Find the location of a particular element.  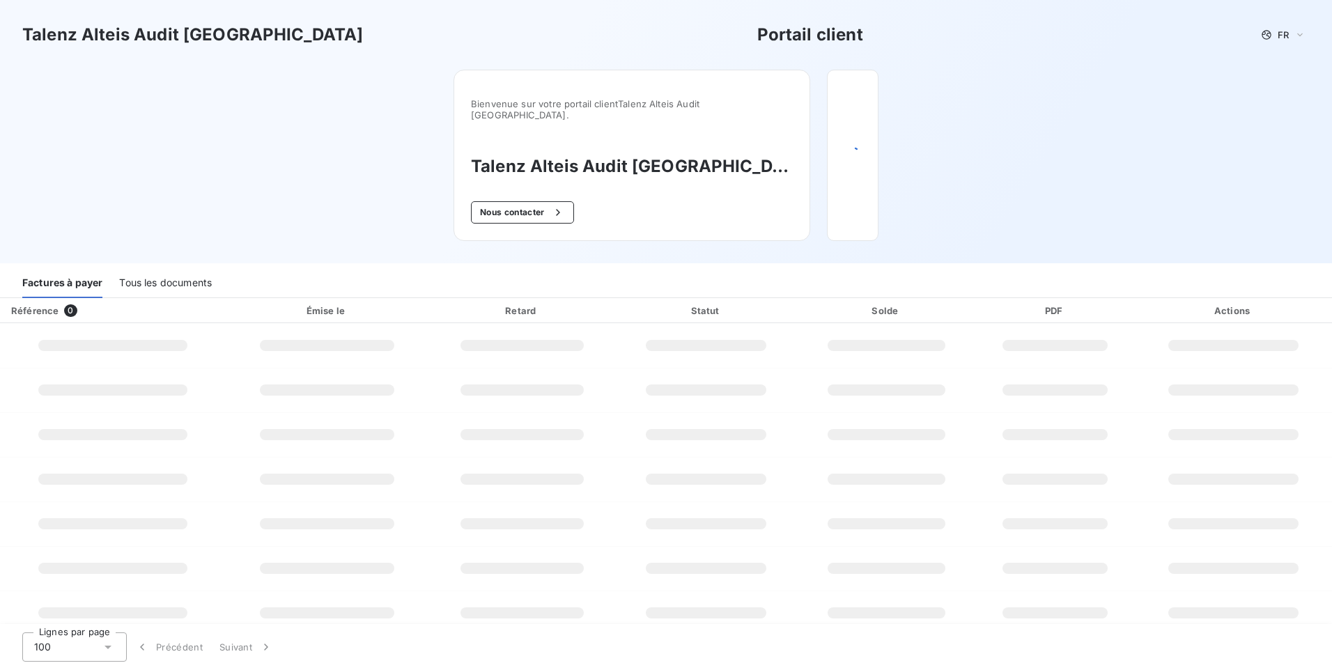

div: Statut is located at coordinates (706, 311).